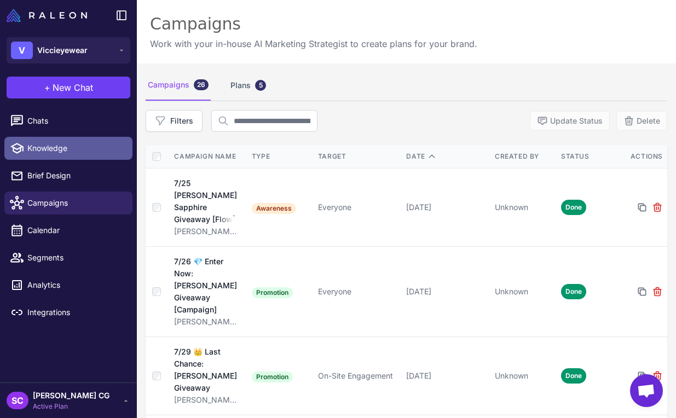 The image size is (676, 418). Describe the element at coordinates (523, 157) in the screenshot. I see `div: Created By` at that location.